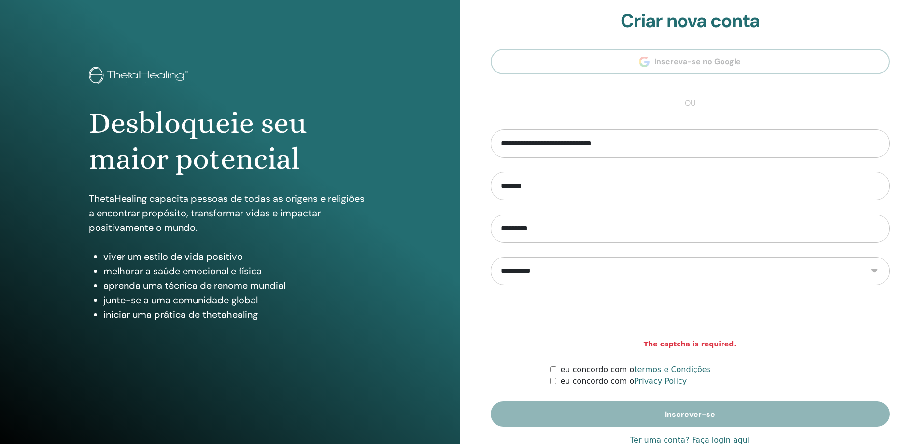 This screenshot has height=444, width=920. I want to click on h1: Desbloqueie seu maior potencial, so click(230, 141).